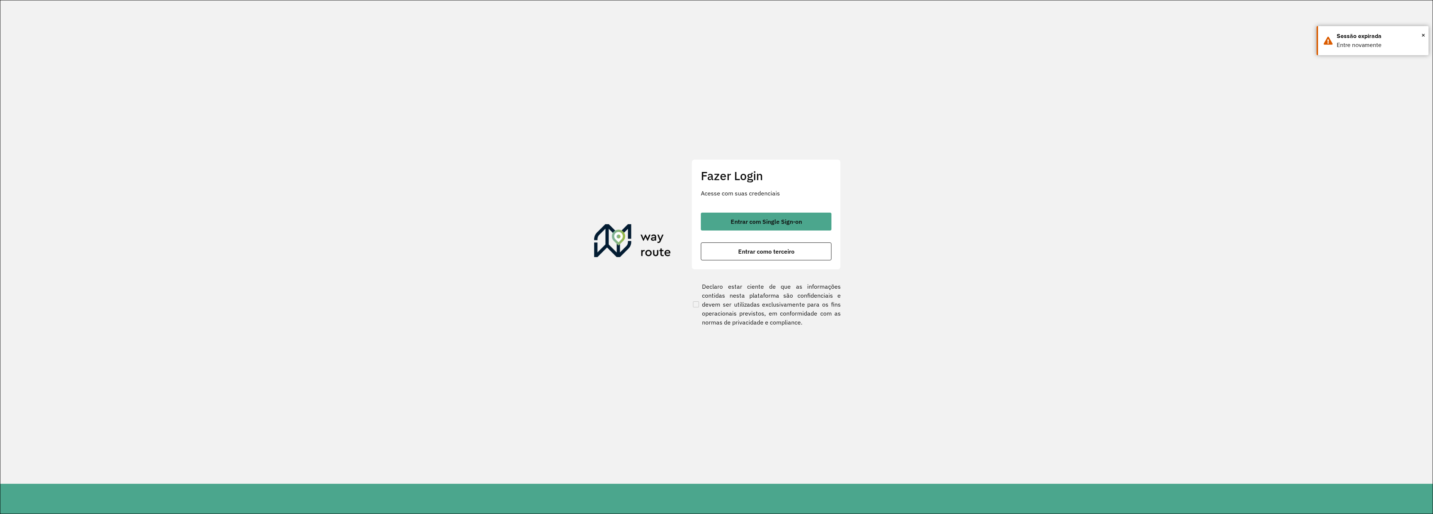 The width and height of the screenshot is (1433, 514). What do you see at coordinates (1379, 45) in the screenshot?
I see `div: Entre novamente` at bounding box center [1379, 45].